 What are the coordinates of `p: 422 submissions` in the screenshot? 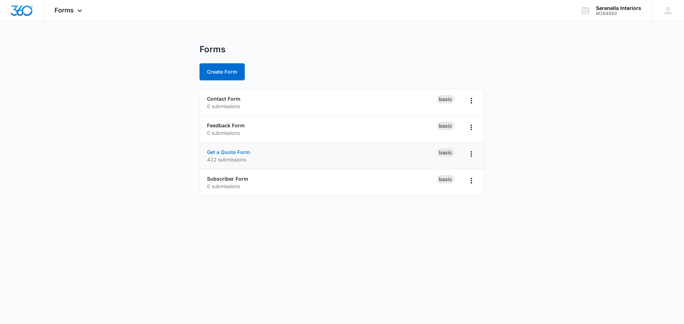 It's located at (322, 160).